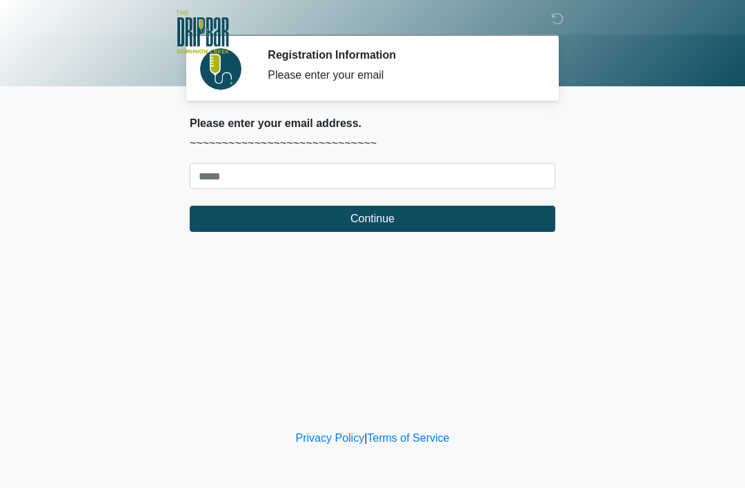 The height and width of the screenshot is (488, 745). I want to click on h2: Please enter your email address., so click(372, 123).